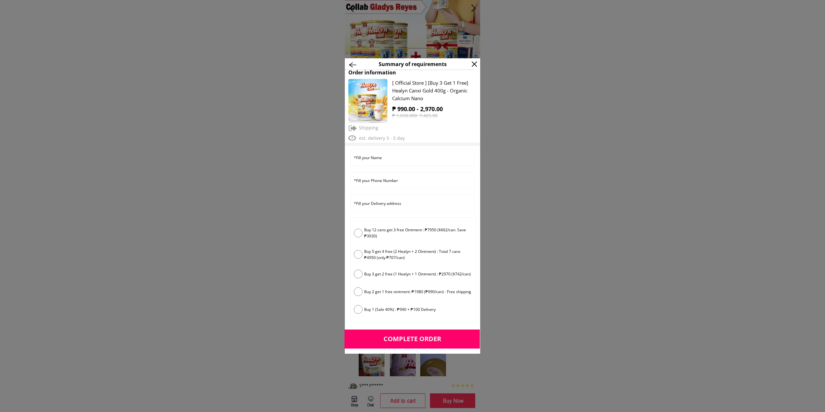  What do you see at coordinates (418, 233) in the screenshot?
I see `span: Buy 12 cans get 3 free Ointment : ₱7950 ($662/can. Save ₱3930)` at bounding box center [418, 233].